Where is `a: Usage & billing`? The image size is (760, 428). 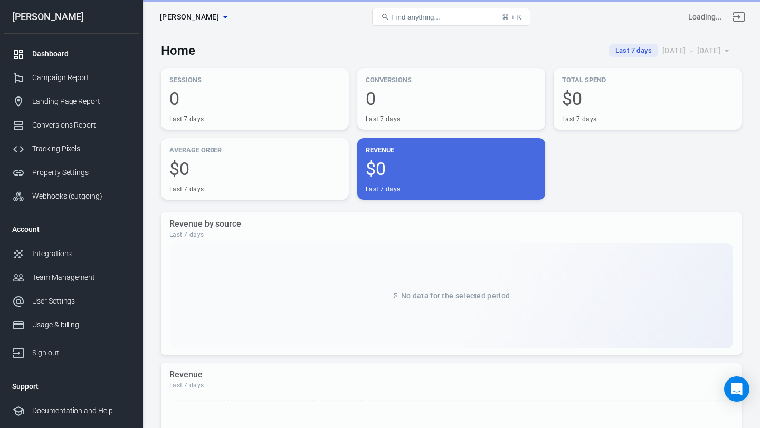
a: Usage & billing is located at coordinates (71, 325).